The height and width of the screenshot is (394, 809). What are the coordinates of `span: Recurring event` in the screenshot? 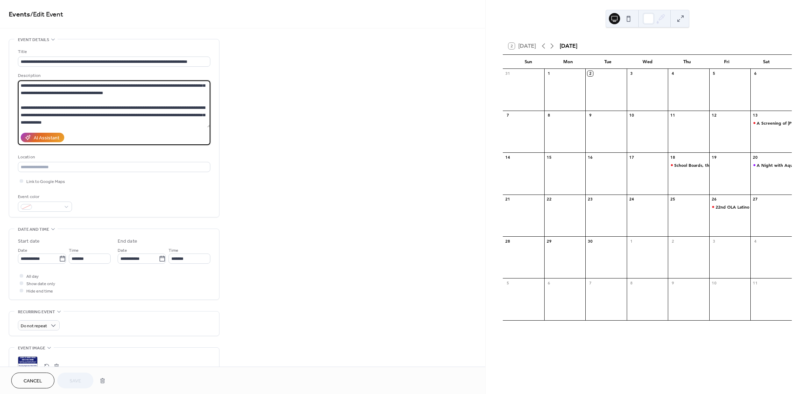 It's located at (37, 312).